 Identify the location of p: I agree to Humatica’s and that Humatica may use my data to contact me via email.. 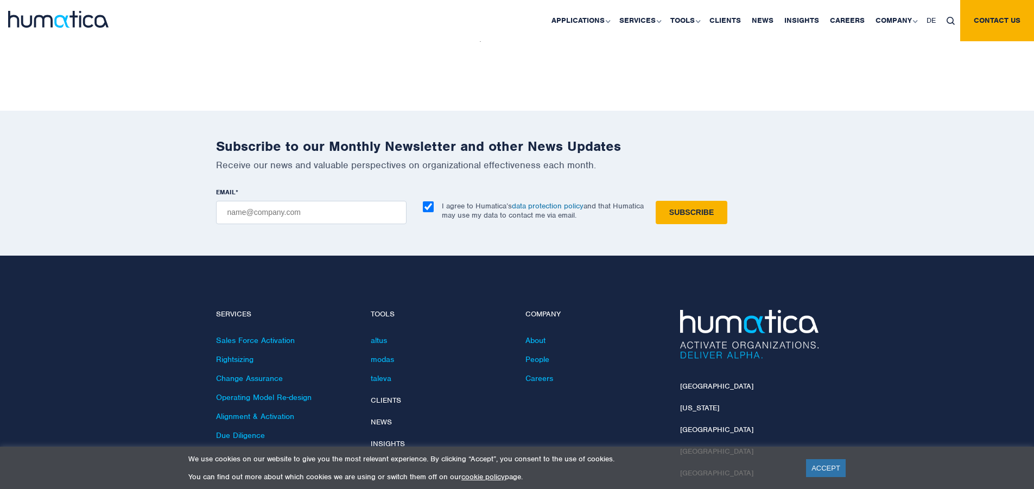
(543, 211).